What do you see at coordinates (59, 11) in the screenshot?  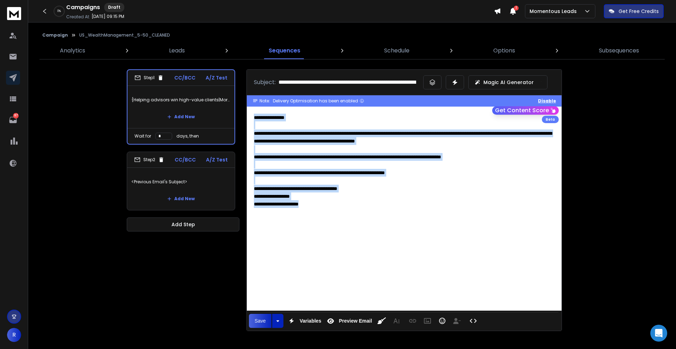 I see `p: 0 %` at bounding box center [59, 11].